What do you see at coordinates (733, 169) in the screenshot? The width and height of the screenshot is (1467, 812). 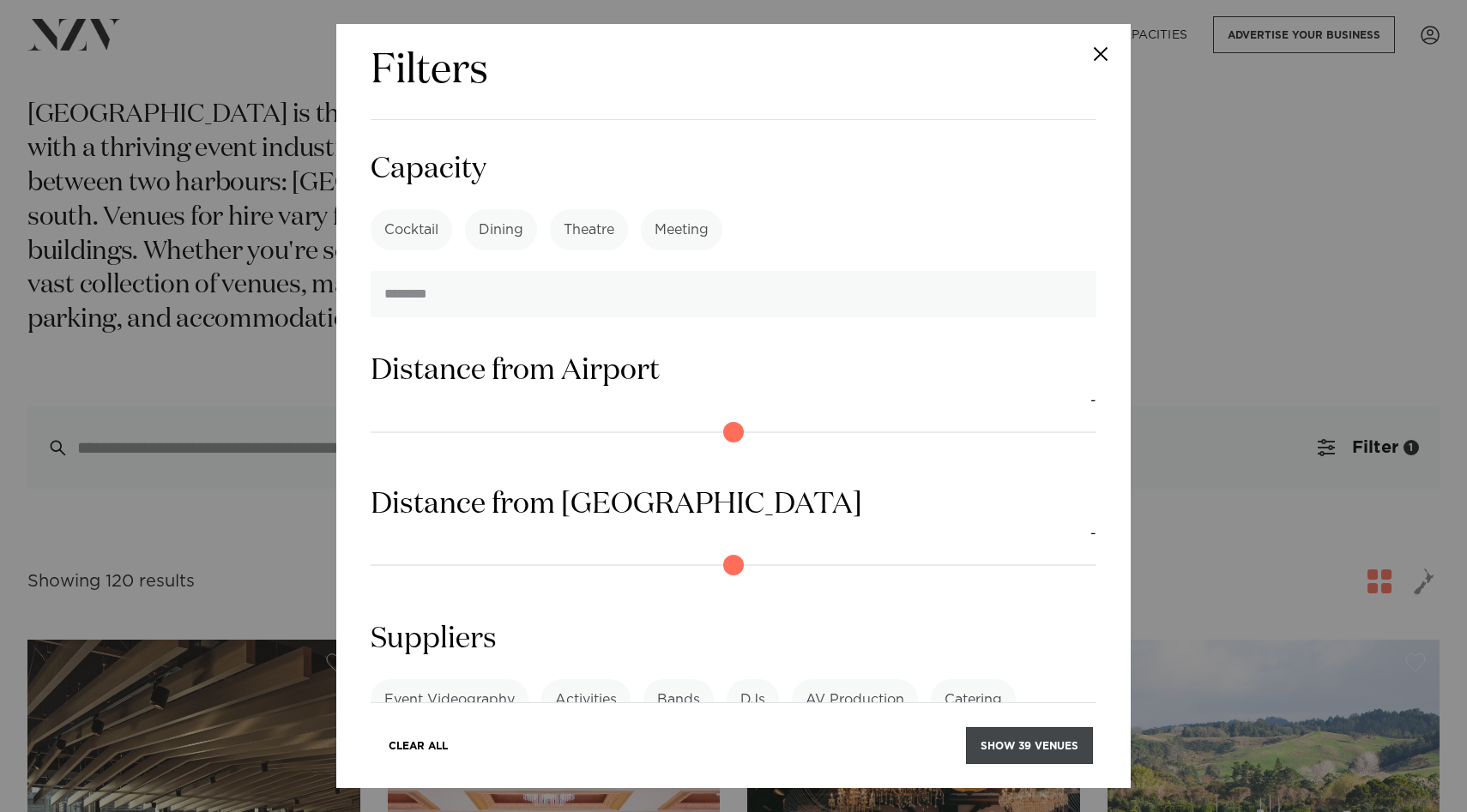 I see `h3: Capacity` at bounding box center [733, 169].